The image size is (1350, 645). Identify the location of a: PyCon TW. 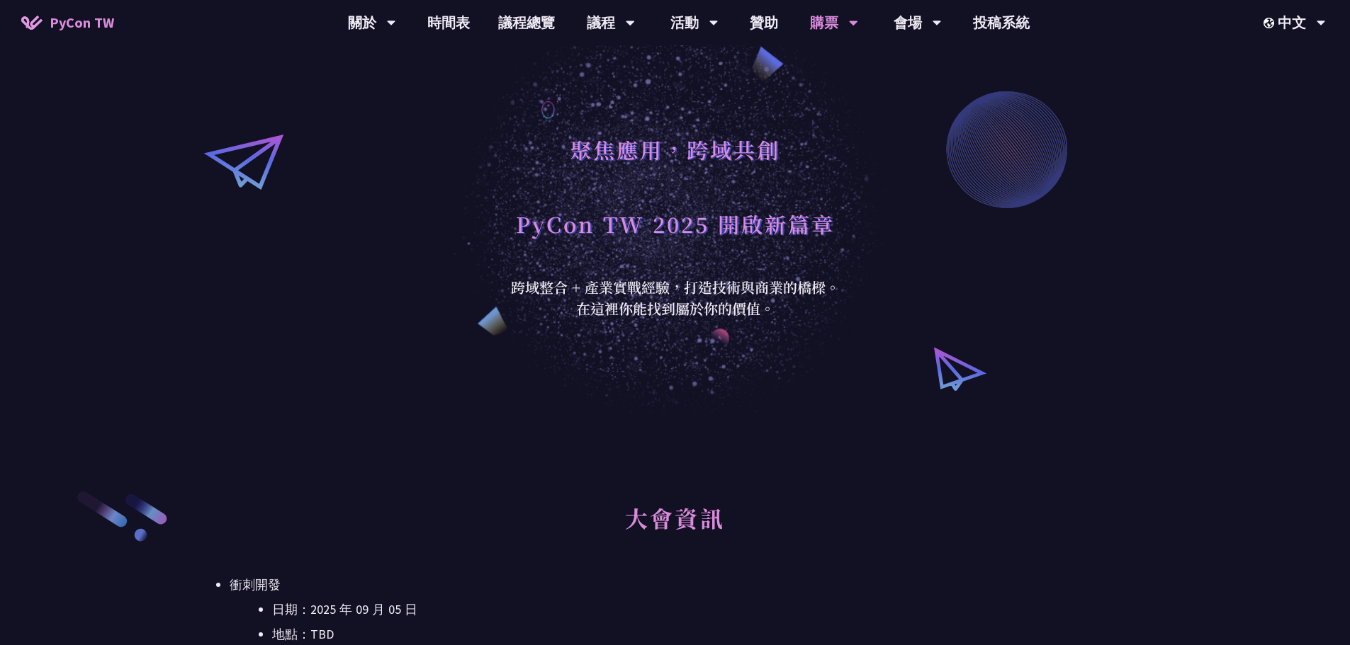
(67, 23).